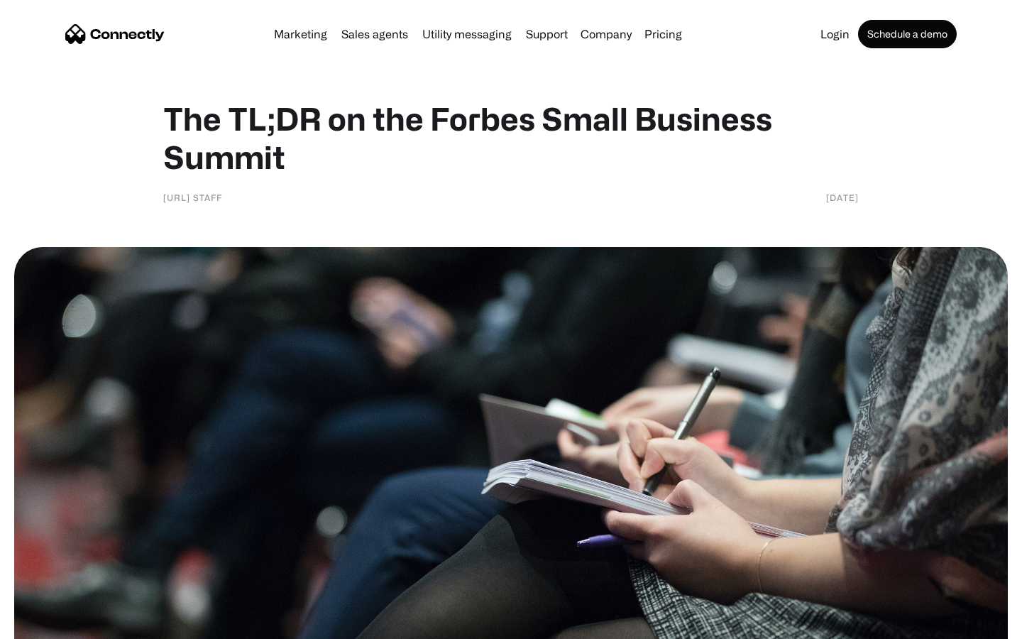 The width and height of the screenshot is (1022, 639). I want to click on a: Sales agents, so click(375, 34).